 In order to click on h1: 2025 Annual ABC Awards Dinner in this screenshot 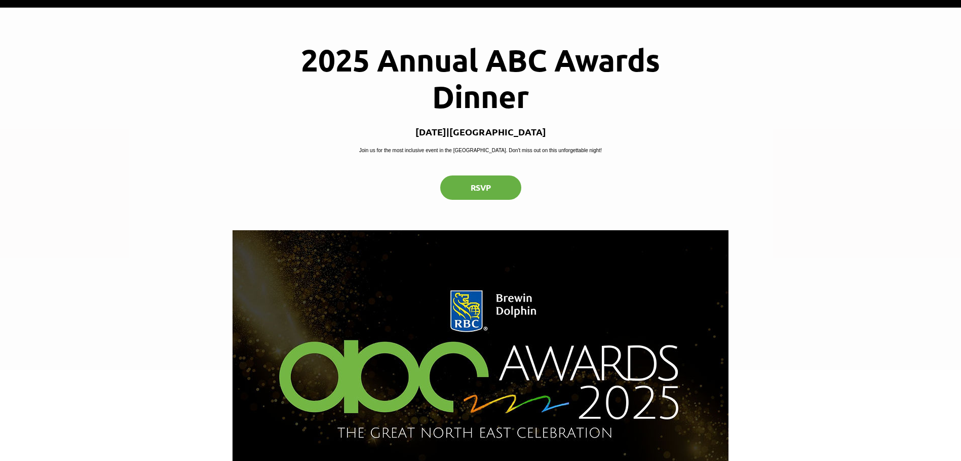, I will do `click(480, 78)`.